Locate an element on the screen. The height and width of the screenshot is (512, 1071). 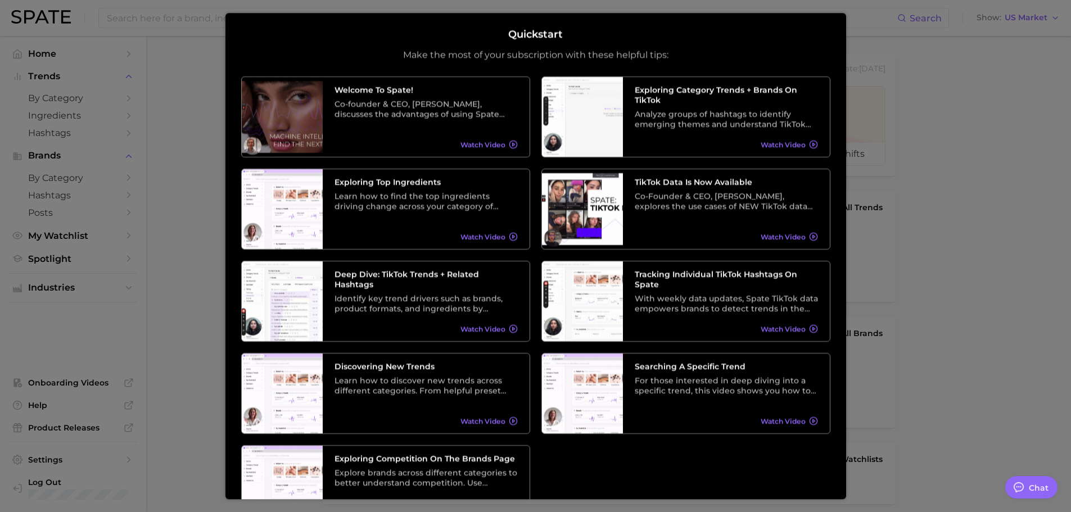
div: With weekly data updates, Spate TikTok data empowers brands to detect trends in the earliest stag... is located at coordinates (726, 304).